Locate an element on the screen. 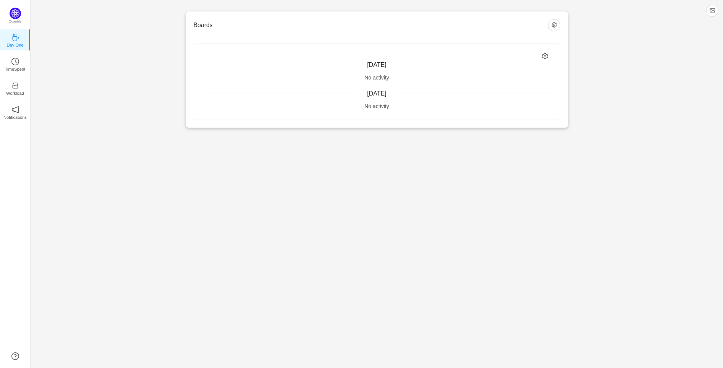  p: Quantify is located at coordinates (15, 22).